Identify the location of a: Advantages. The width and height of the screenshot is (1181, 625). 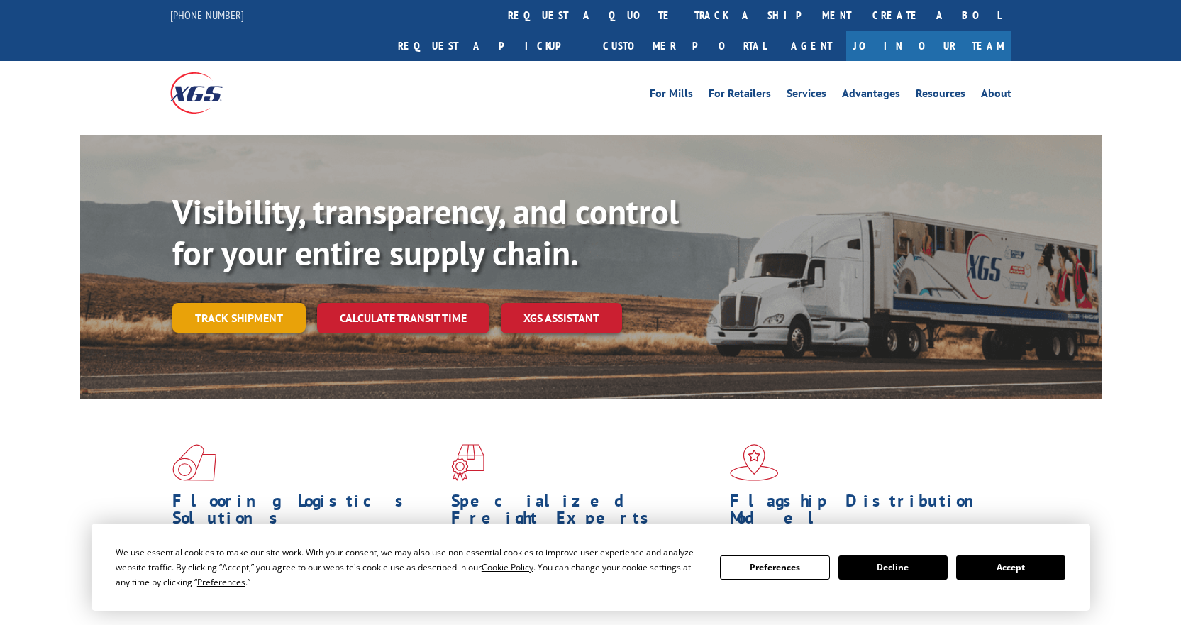
(871, 96).